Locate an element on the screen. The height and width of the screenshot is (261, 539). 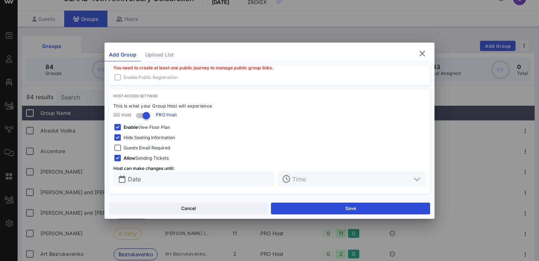
button: Save is located at coordinates (350, 208).